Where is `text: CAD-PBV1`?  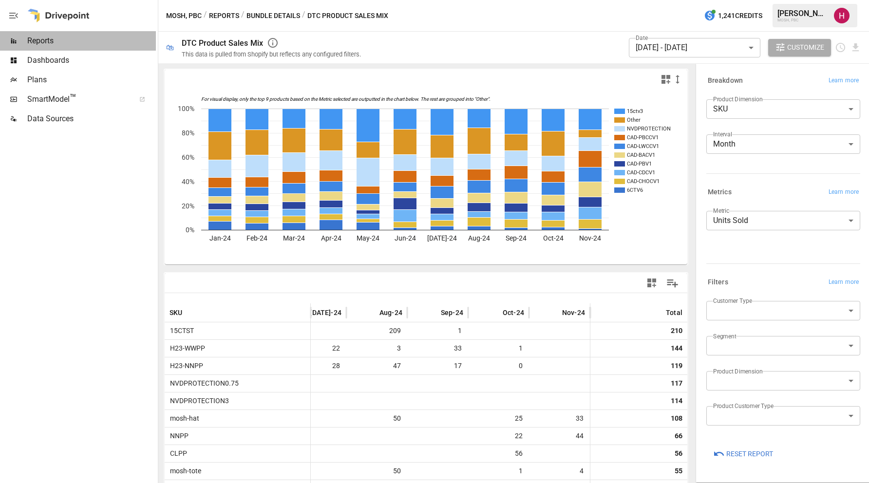 text: CAD-PBV1 is located at coordinates (639, 164).